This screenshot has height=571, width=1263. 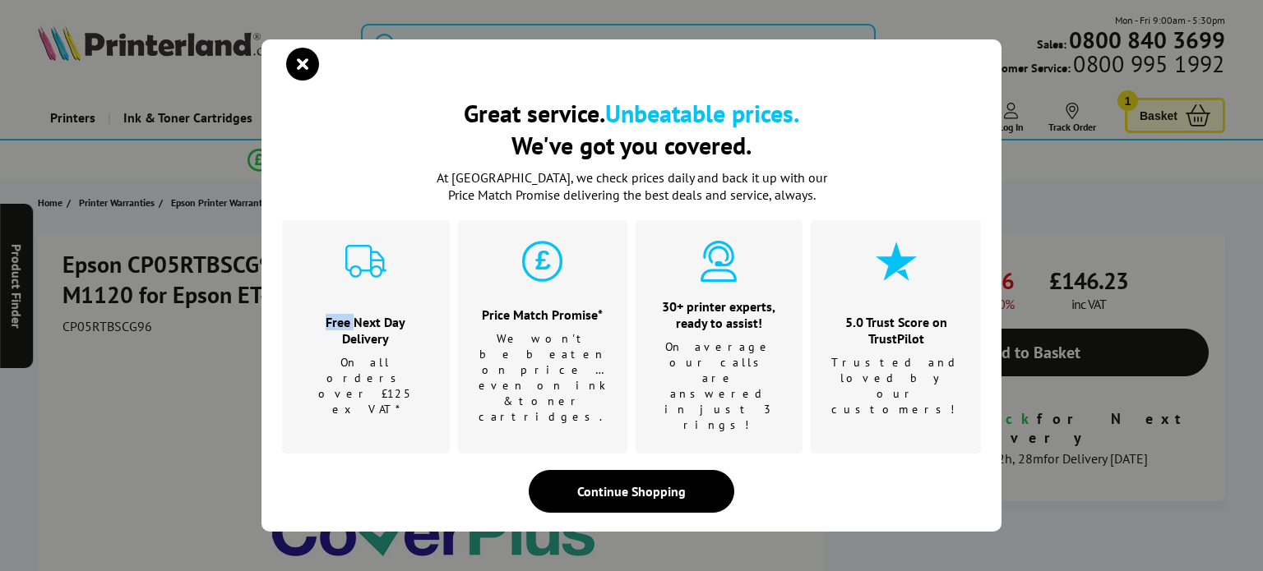 What do you see at coordinates (719, 386) in the screenshot?
I see `p: On average our calls are answered in just 3 rings!` at bounding box center [719, 386].